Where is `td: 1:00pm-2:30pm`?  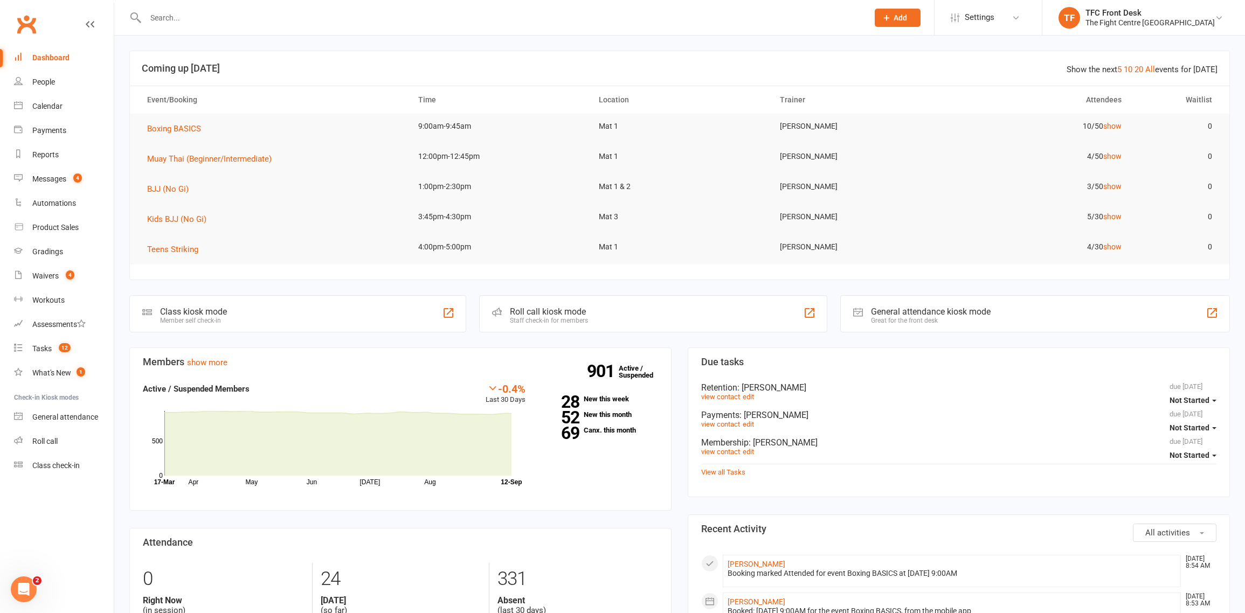
td: 1:00pm-2:30pm is located at coordinates (499, 187).